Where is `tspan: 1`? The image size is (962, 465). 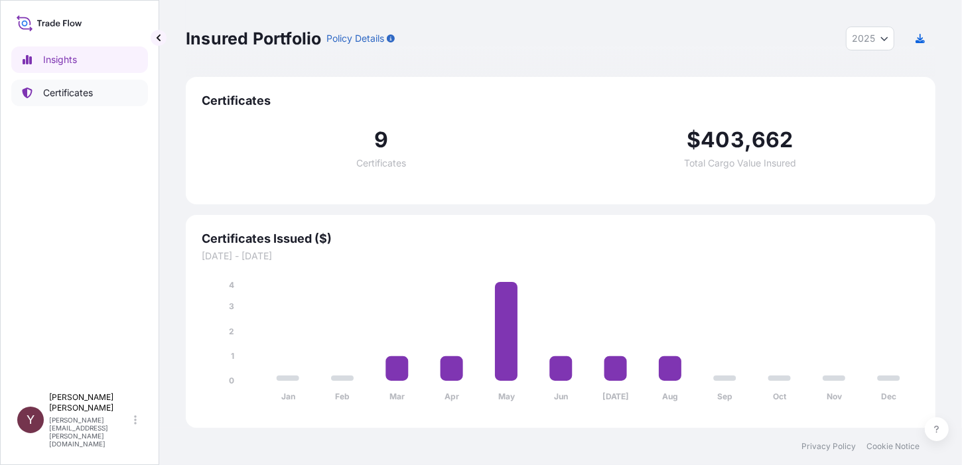
tspan: 1 is located at coordinates (232, 356).